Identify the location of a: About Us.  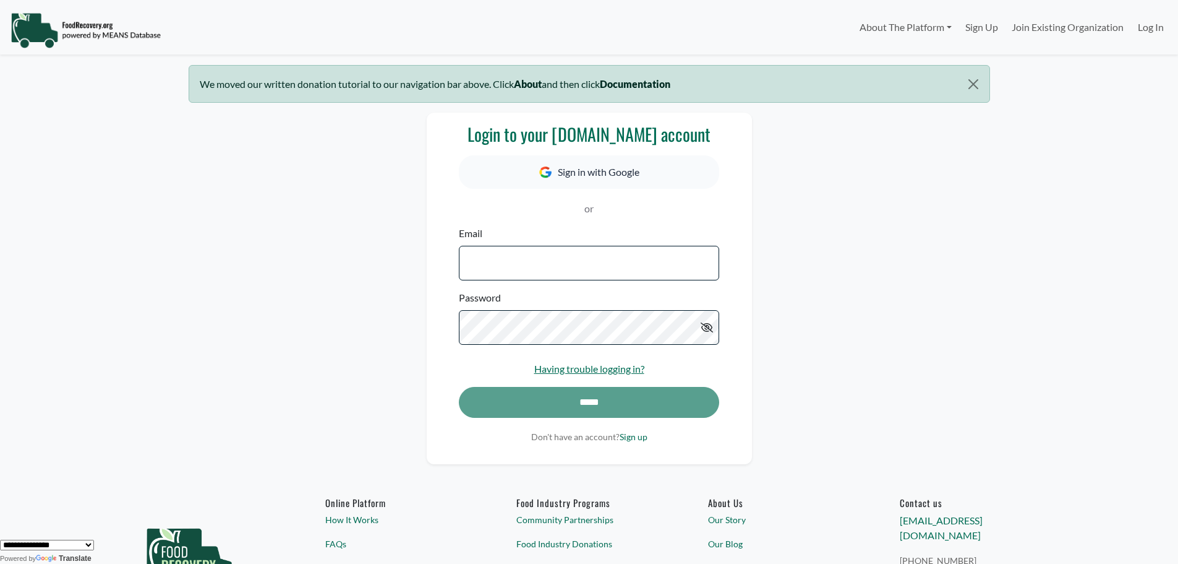
(781, 502).